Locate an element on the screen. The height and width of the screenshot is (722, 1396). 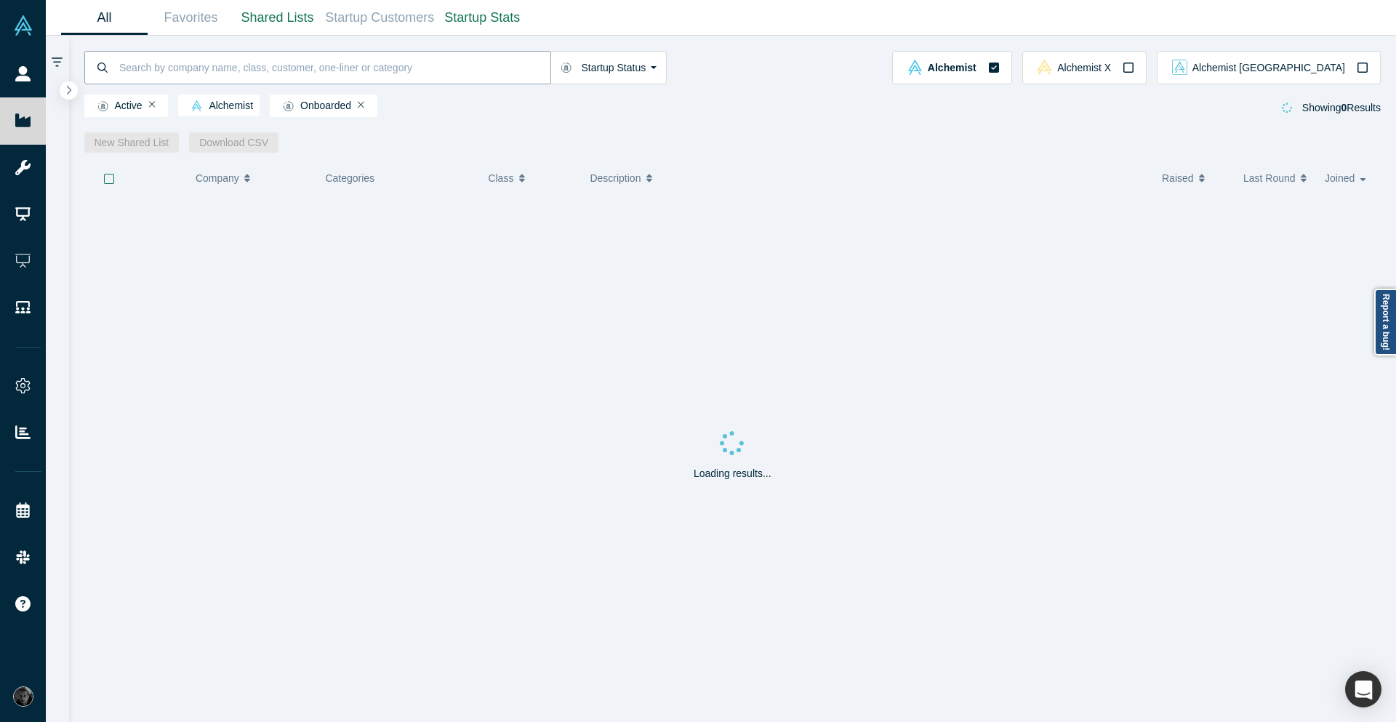
a: Startup Stats is located at coordinates (482, 17).